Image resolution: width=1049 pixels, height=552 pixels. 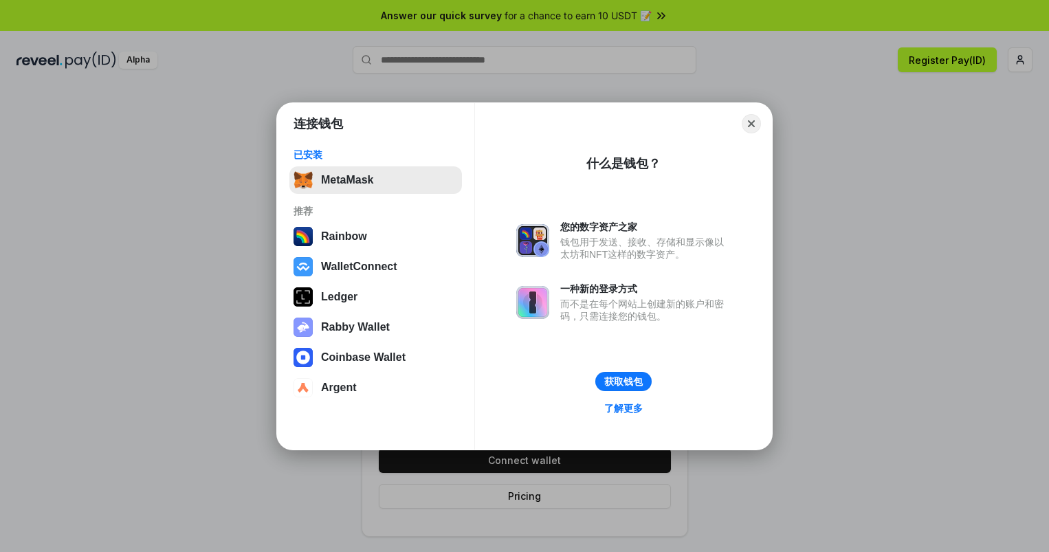 What do you see at coordinates (645, 289) in the screenshot?
I see `div: 一种新的登录方式` at bounding box center [645, 289].